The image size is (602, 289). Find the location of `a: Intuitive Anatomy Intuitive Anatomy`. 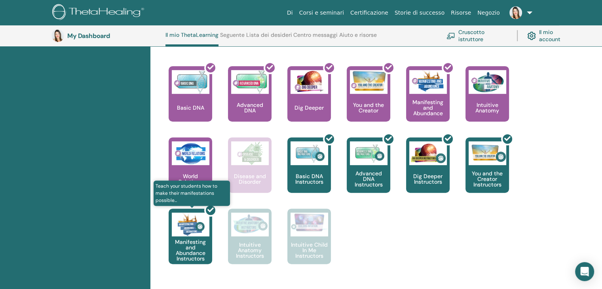

a: Intuitive Anatomy Intuitive Anatomy is located at coordinates (488, 102).